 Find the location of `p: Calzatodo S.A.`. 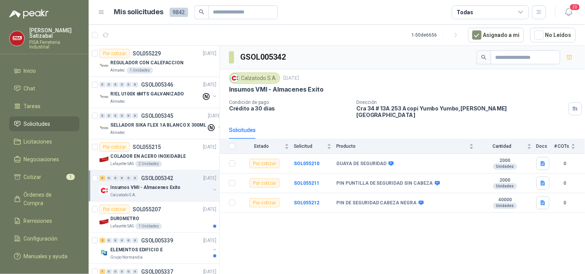

p: Calzatodo S.A. is located at coordinates (123, 195).